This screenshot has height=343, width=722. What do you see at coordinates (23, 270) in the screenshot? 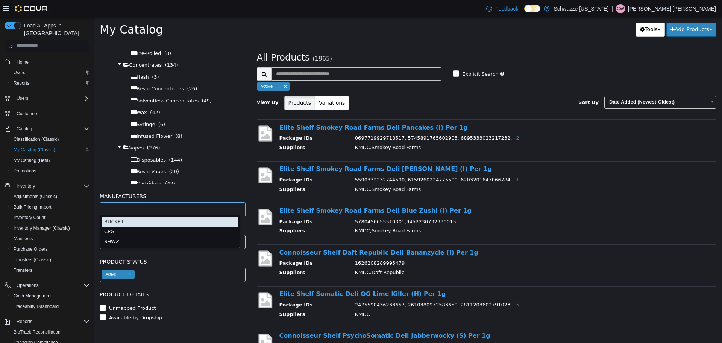
I see `a: Transfers` at bounding box center [23, 270].